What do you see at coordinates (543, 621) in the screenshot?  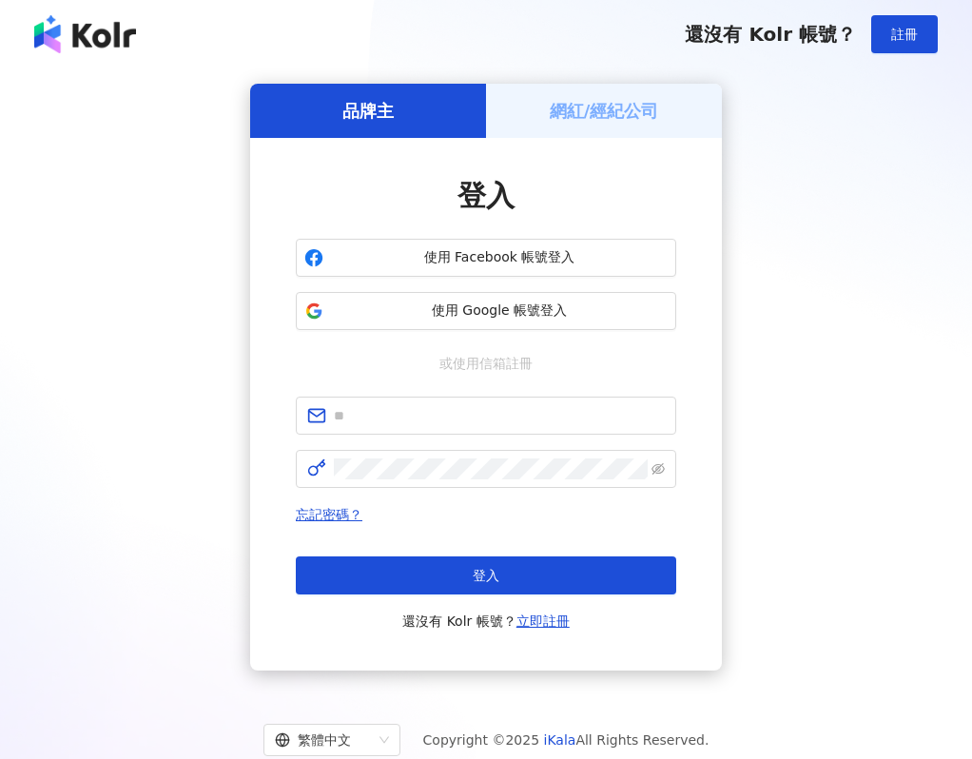 I see `a: 立即註冊` at bounding box center [543, 621].